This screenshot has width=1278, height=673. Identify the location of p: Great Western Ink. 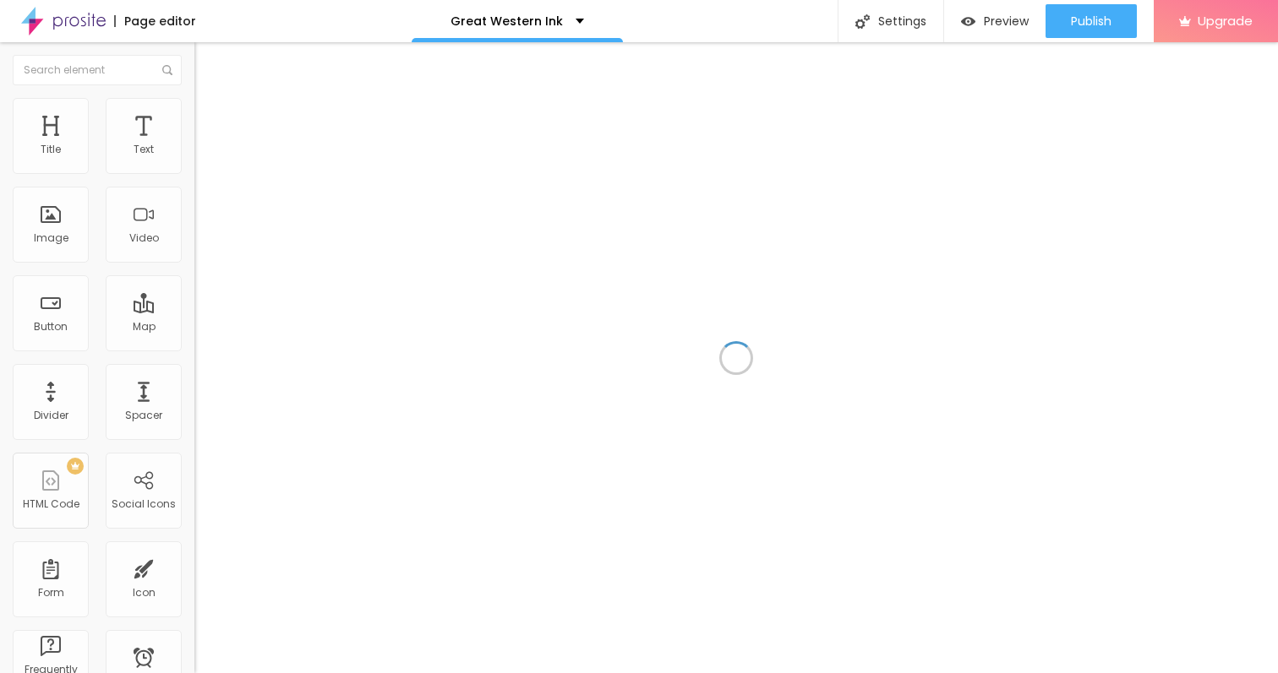
(506, 21).